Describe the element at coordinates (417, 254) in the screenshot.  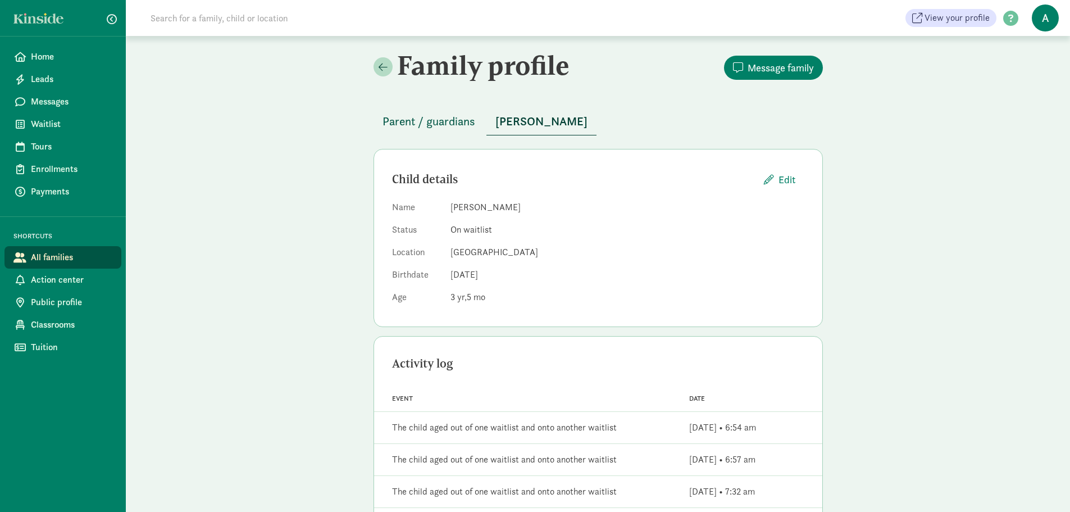
I see `dt: Location` at that location.